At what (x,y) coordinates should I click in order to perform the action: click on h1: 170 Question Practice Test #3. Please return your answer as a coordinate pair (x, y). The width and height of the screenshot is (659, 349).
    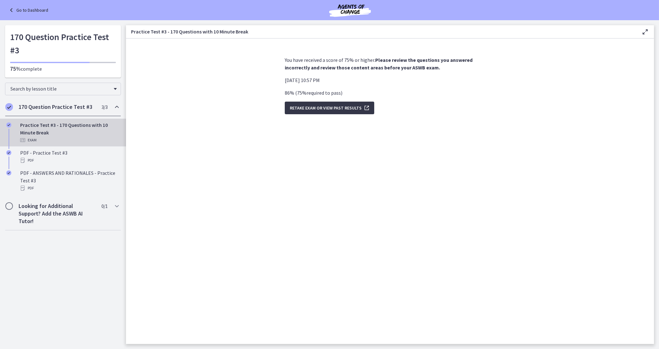
    Looking at the image, I should click on (63, 43).